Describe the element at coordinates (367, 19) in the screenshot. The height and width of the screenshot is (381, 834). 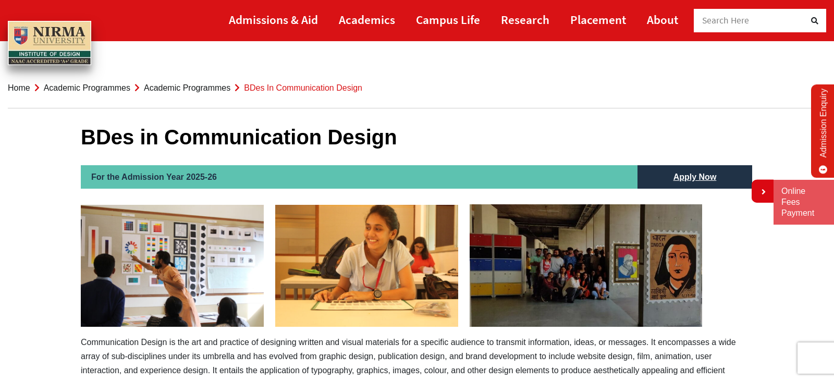
I see `a: Academics` at that location.